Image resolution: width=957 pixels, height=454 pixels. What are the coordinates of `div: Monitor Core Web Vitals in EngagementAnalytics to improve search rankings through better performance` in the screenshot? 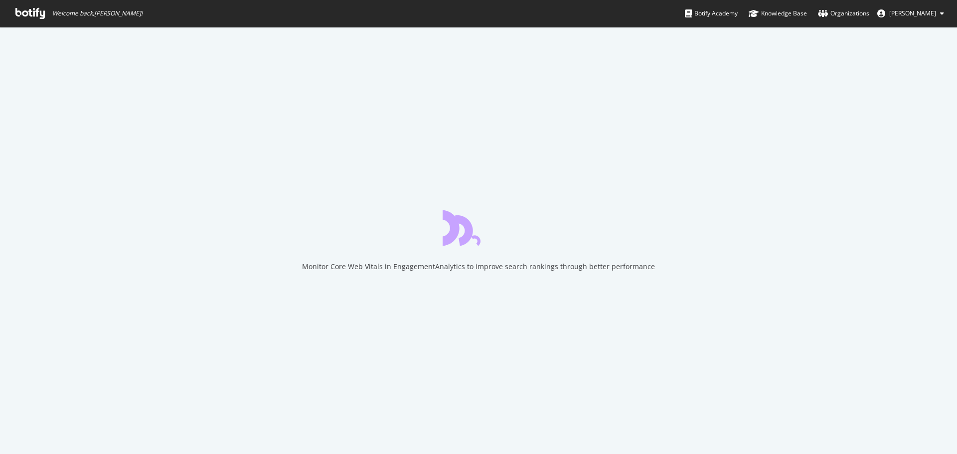 It's located at (479, 267).